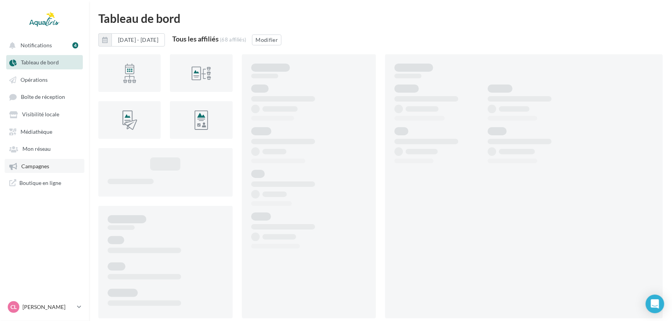  Describe the element at coordinates (43, 97) in the screenshot. I see `span: Boîte de réception` at that location.